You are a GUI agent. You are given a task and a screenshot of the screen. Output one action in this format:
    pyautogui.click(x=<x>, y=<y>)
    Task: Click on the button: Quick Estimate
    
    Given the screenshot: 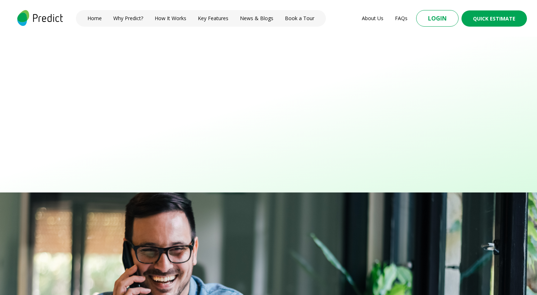 What is the action you would take?
    pyautogui.click(x=494, y=18)
    